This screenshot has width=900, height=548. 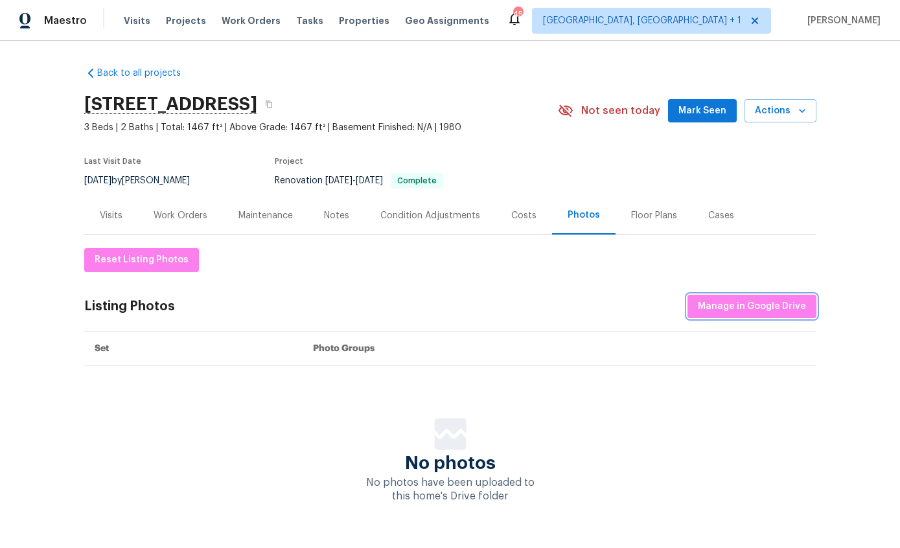 What do you see at coordinates (447, 21) in the screenshot?
I see `span: Geo Assignments` at bounding box center [447, 21].